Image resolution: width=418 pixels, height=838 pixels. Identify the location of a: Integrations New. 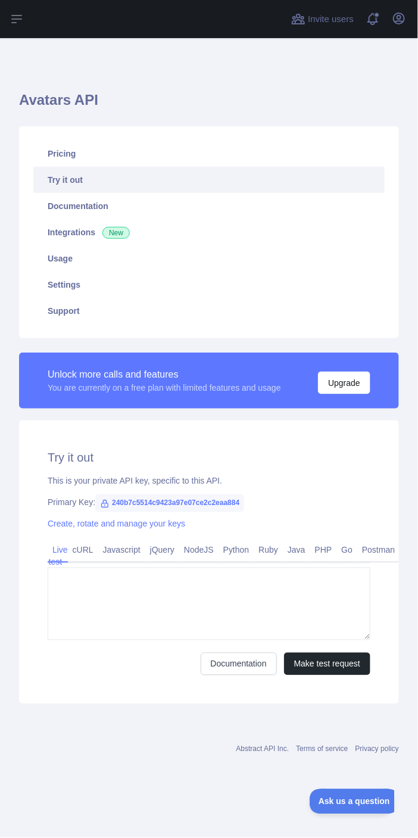
(209, 232).